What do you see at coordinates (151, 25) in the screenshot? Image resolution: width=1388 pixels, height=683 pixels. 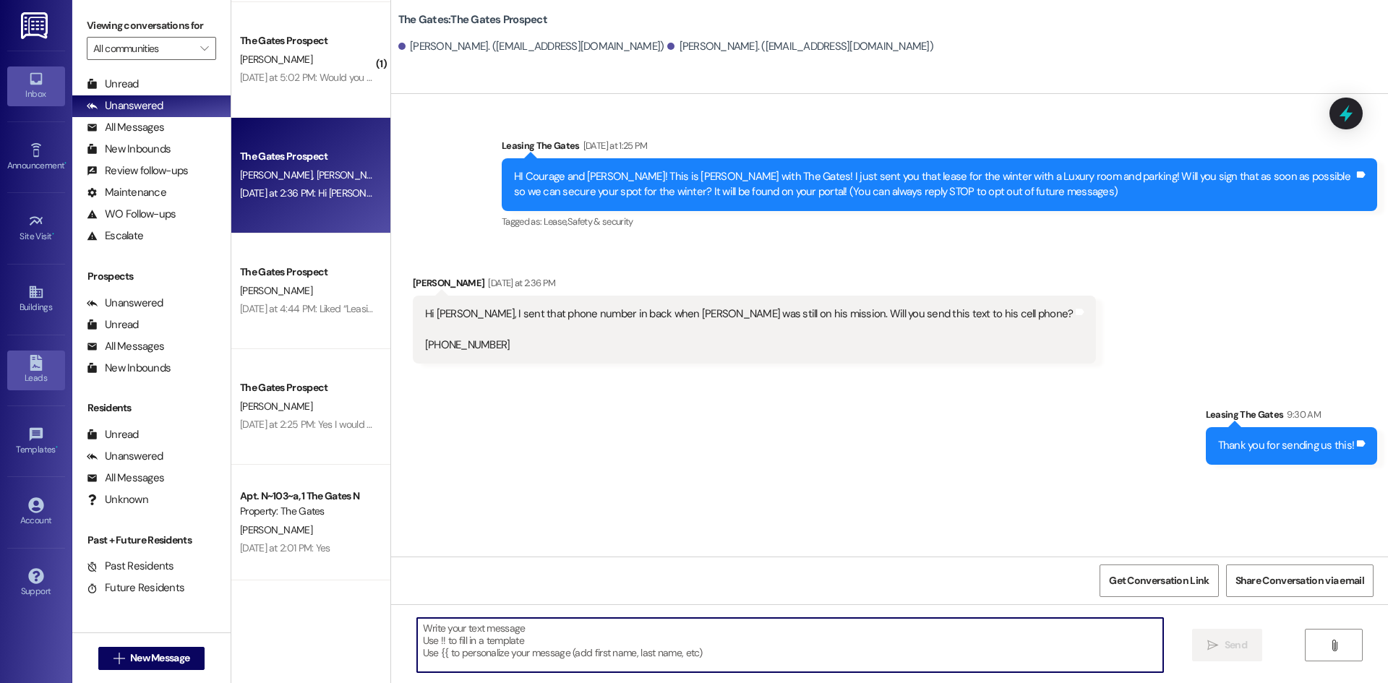 I see `label: Viewing conversations for` at bounding box center [151, 25].